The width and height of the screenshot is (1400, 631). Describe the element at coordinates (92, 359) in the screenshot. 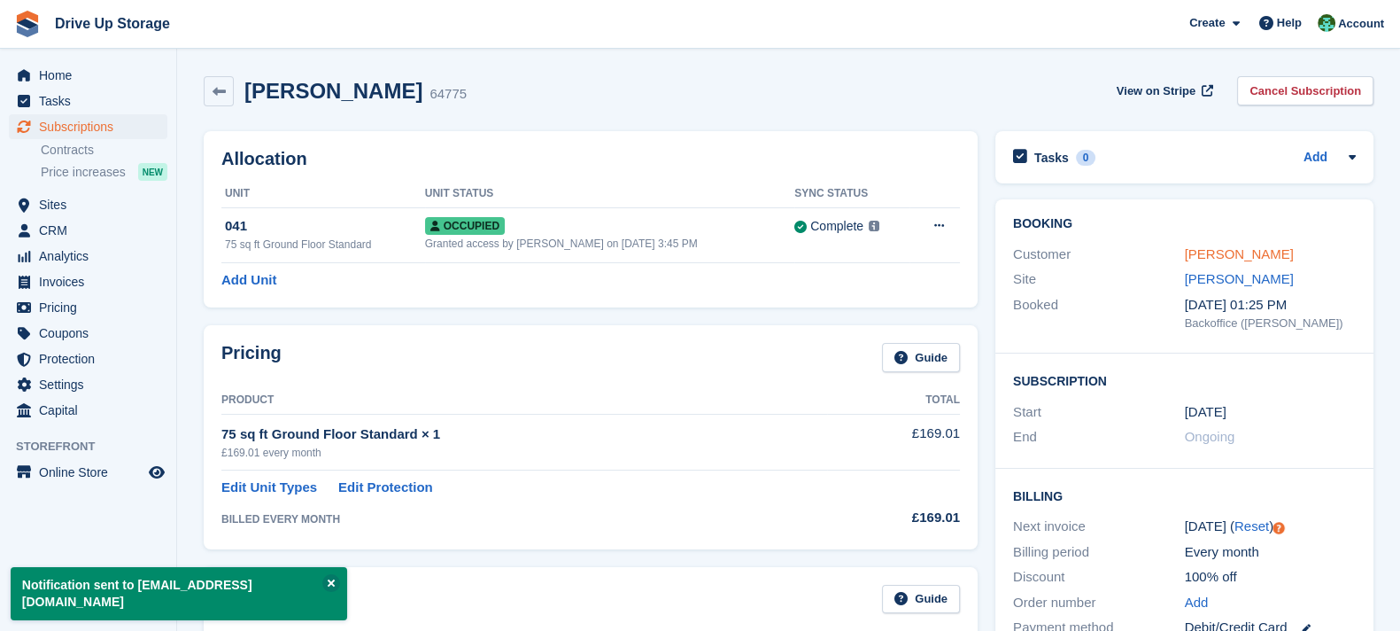

I see `span: Protection` at that location.